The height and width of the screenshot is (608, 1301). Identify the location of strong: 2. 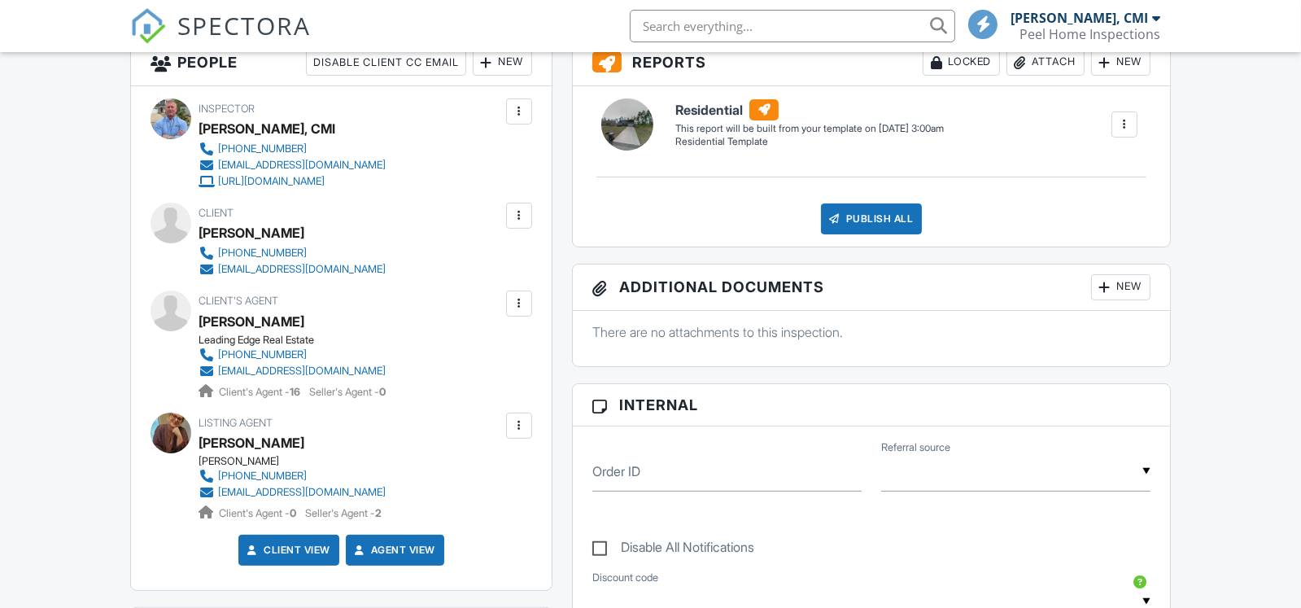
(378, 513).